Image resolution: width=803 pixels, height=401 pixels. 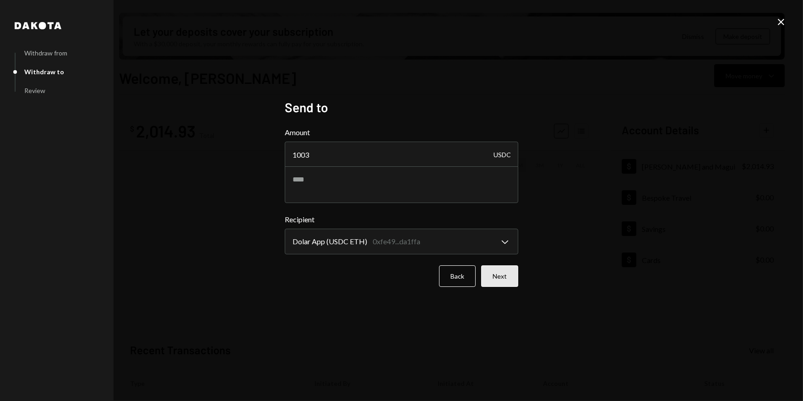 What do you see at coordinates (396, 241) in the screenshot?
I see `div: 0xfe49...da1ffa` at bounding box center [396, 241].